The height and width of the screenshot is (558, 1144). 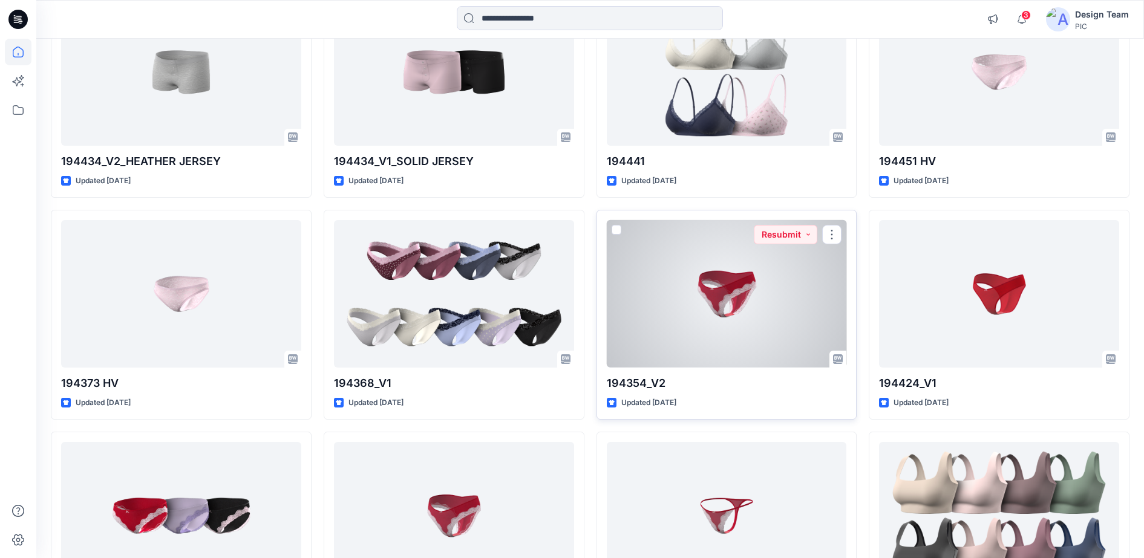 I want to click on div: PIC, so click(x=1102, y=26).